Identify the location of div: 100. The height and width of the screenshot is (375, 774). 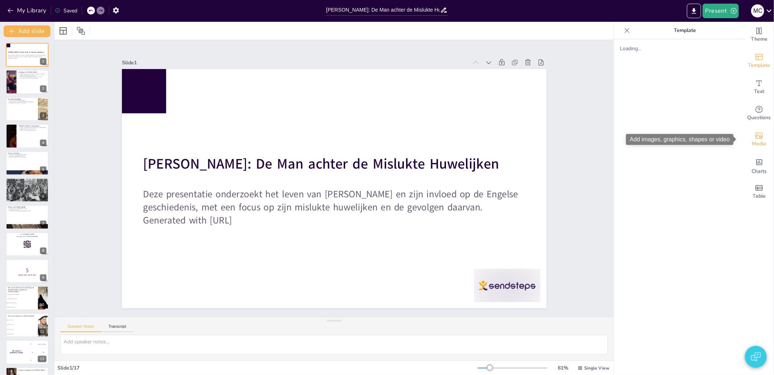
(38, 344).